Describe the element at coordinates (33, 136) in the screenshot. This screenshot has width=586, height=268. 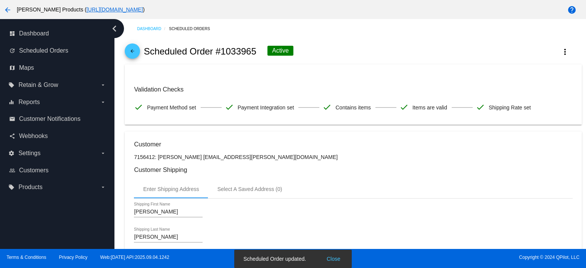
I see `span: Webhooks` at that location.